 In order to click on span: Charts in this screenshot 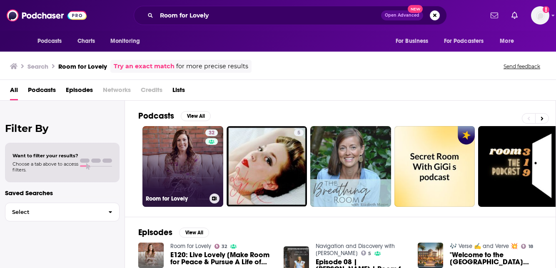, I will do `click(86, 41)`.